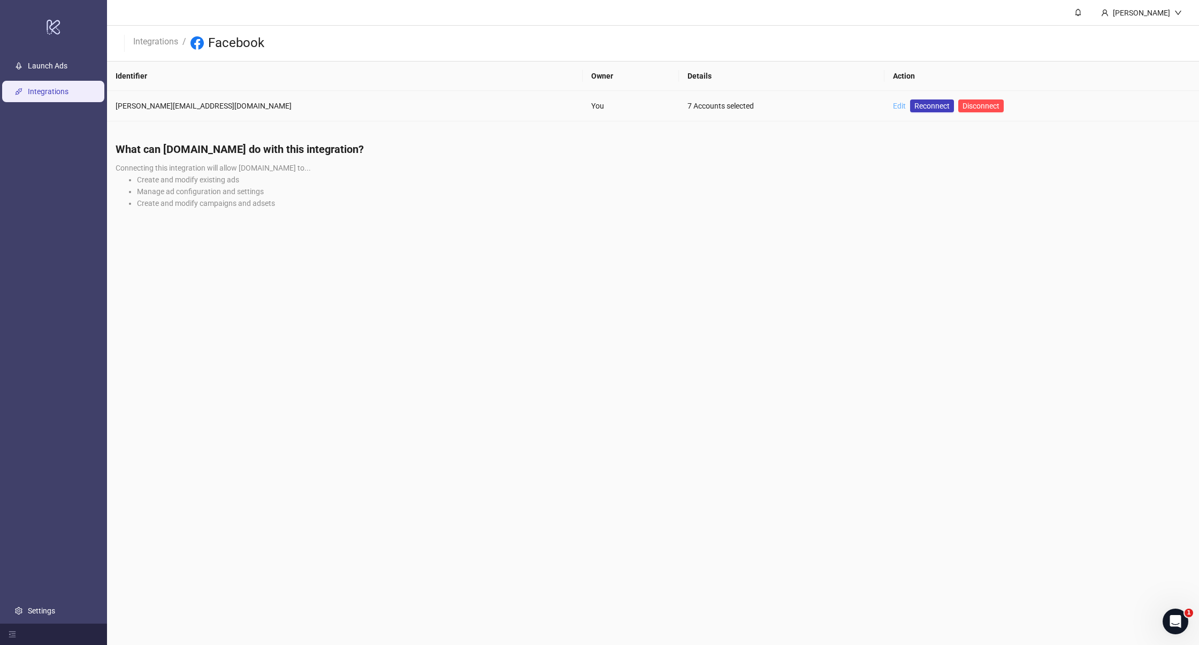 This screenshot has height=645, width=1199. Describe the element at coordinates (48, 66) in the screenshot. I see `a: Launch Ads` at that location.